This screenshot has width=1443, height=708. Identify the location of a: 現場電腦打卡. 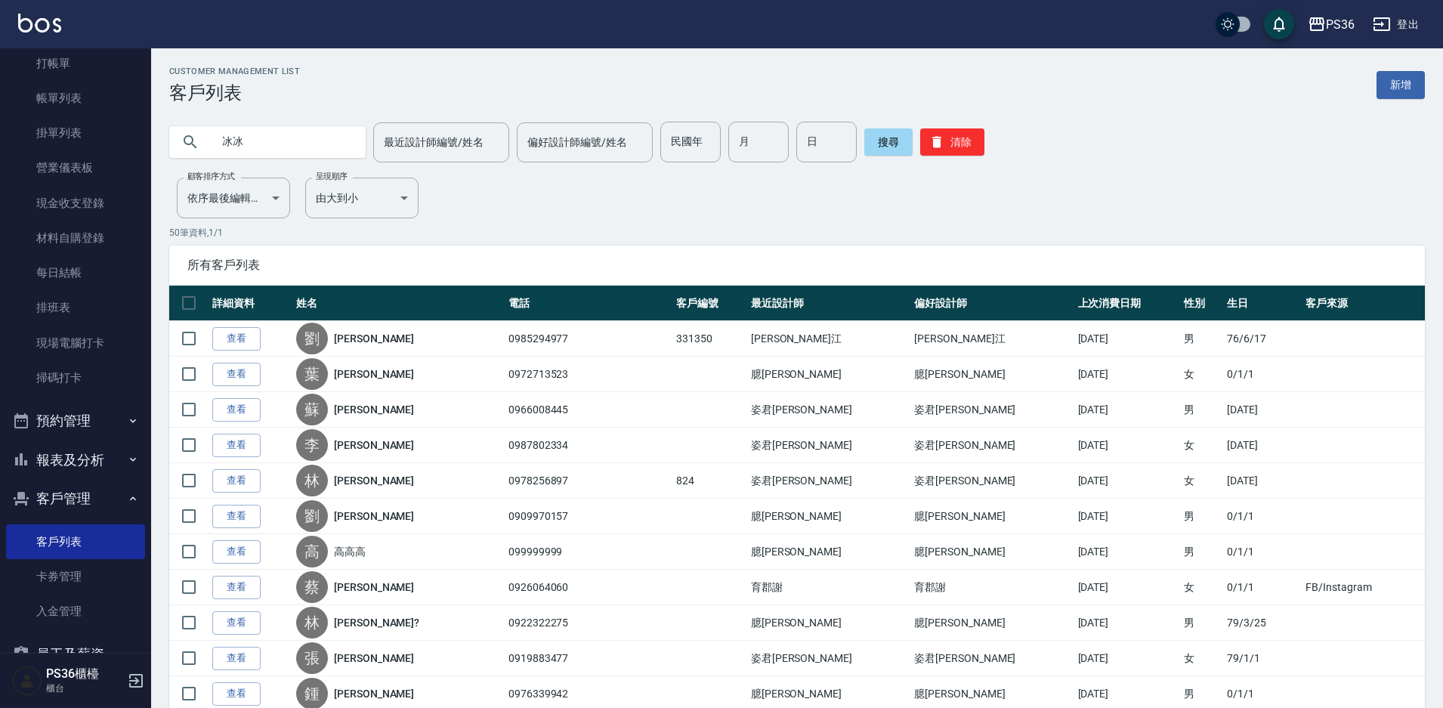
(76, 343).